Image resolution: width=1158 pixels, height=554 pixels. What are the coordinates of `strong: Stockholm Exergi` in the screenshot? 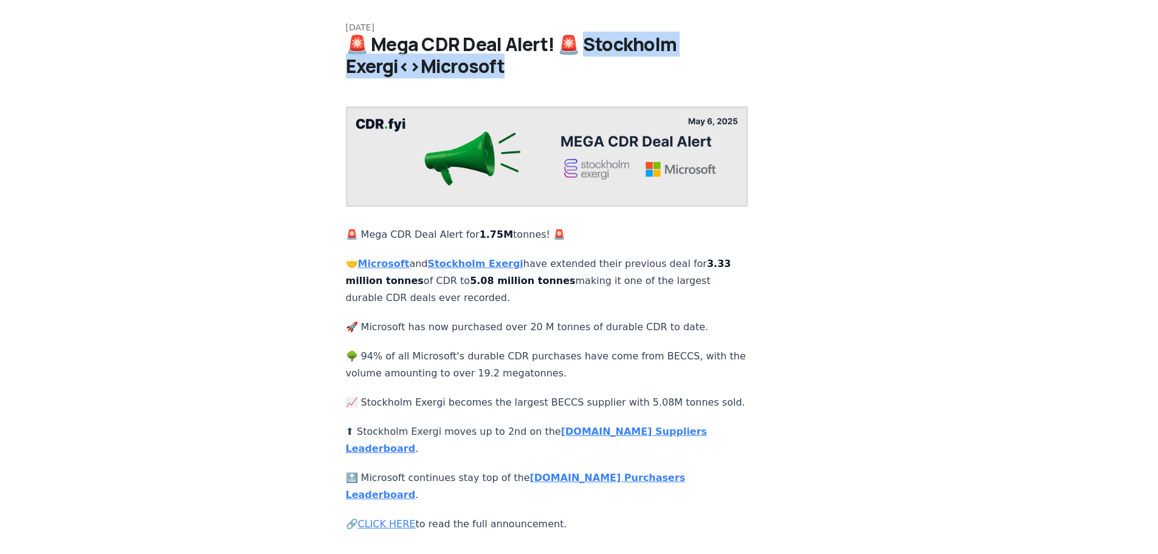 It's located at (475, 263).